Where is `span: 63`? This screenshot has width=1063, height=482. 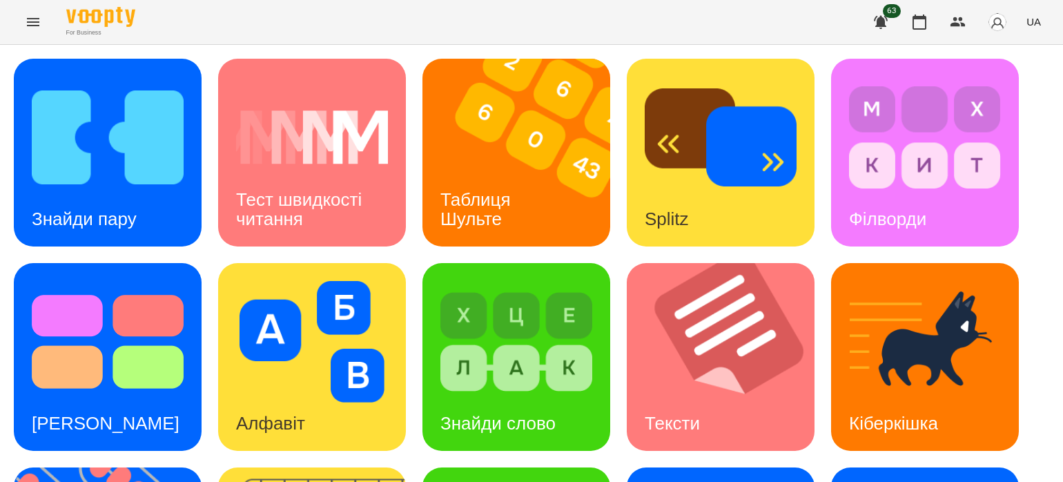
span: 63 is located at coordinates (892, 11).